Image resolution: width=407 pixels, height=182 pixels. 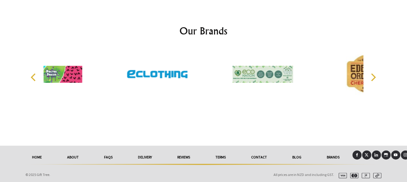 I want to click on img: Eclothing, so click(x=157, y=74).